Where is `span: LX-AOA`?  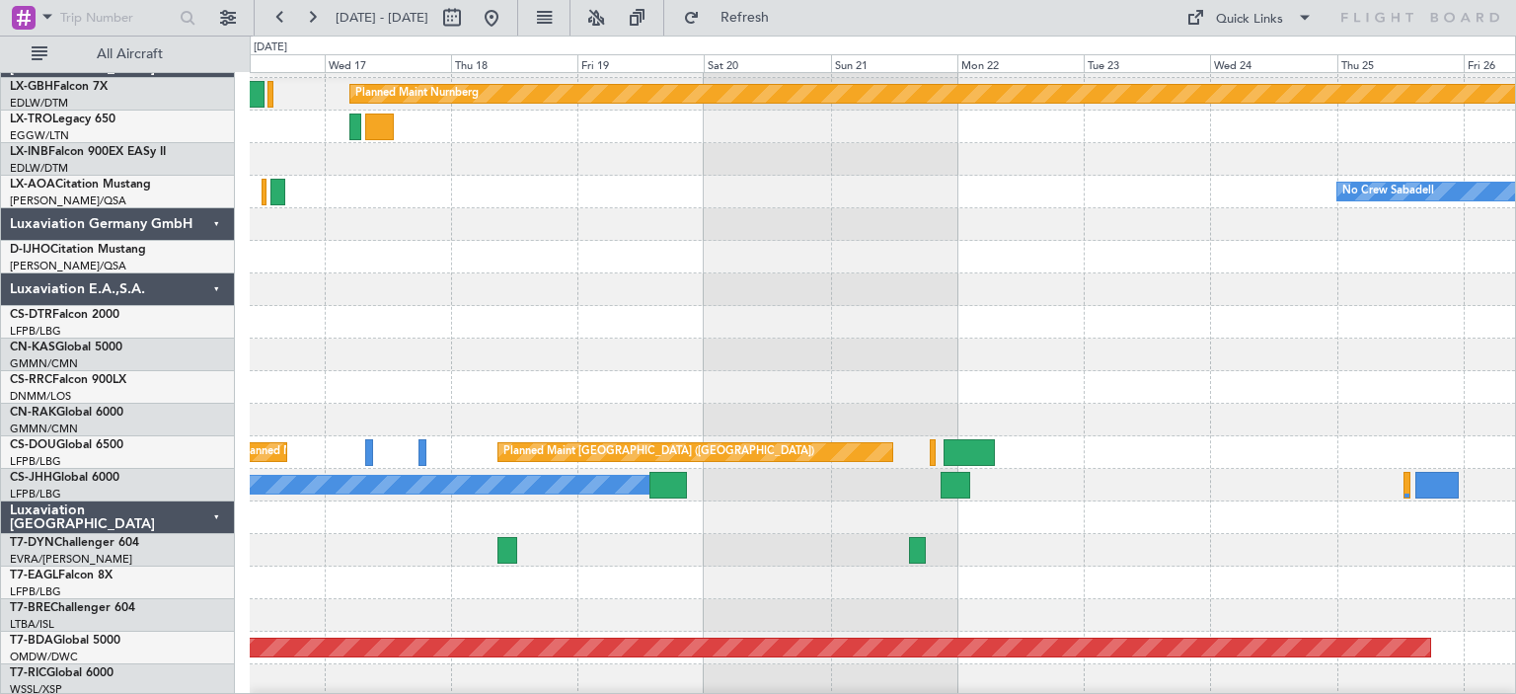
span: LX-AOA is located at coordinates (33, 185).